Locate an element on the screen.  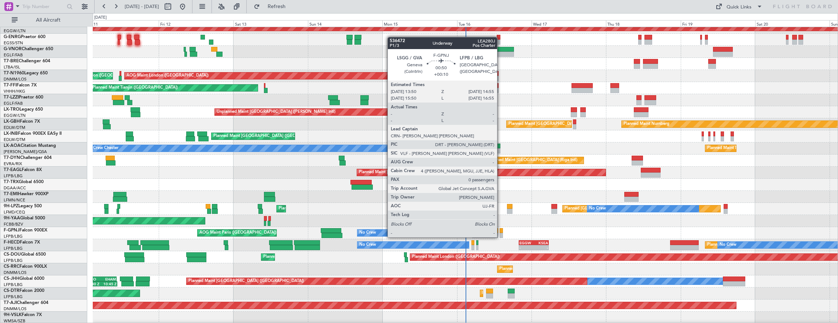
a: G-VNORChallenger 650 is located at coordinates (28, 49).